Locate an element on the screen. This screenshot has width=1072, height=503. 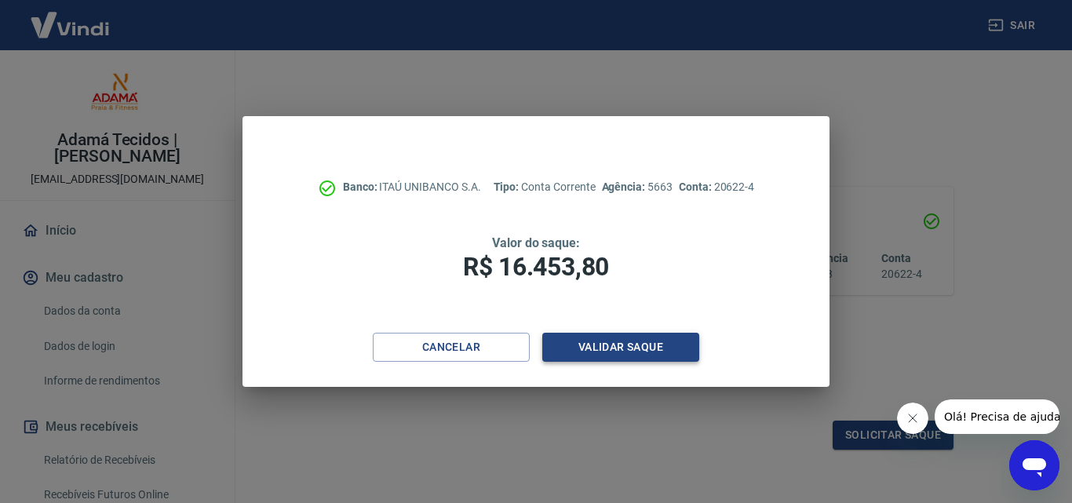
span: Agência: is located at coordinates (625, 187).